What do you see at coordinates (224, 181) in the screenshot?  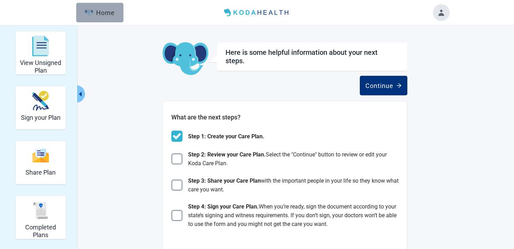 I see `span: Step 3: Share your Care Plan` at bounding box center [224, 181].